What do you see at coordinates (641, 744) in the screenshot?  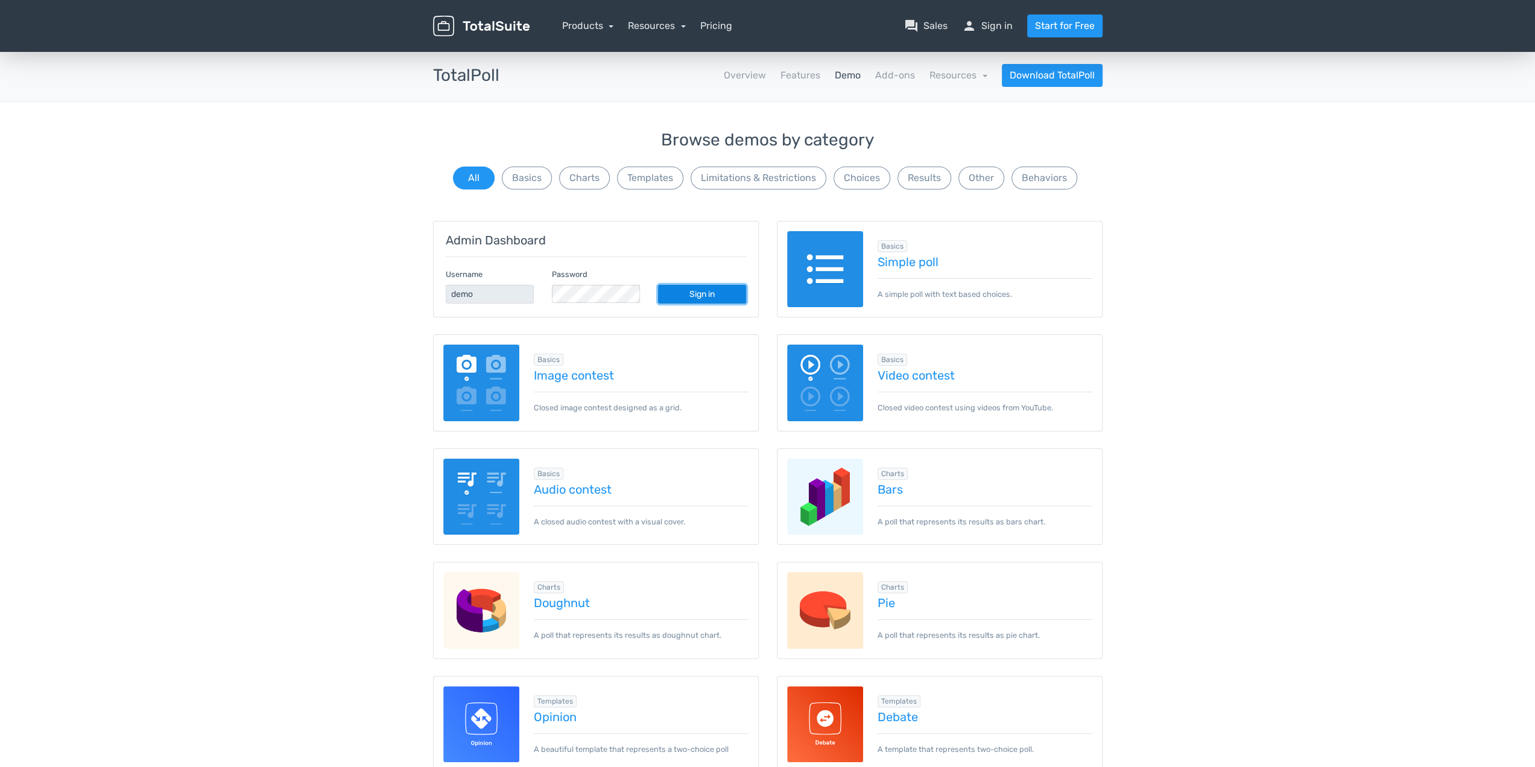 I see `p: A beautiful template that represents a two-choice poll` at bounding box center [641, 744].